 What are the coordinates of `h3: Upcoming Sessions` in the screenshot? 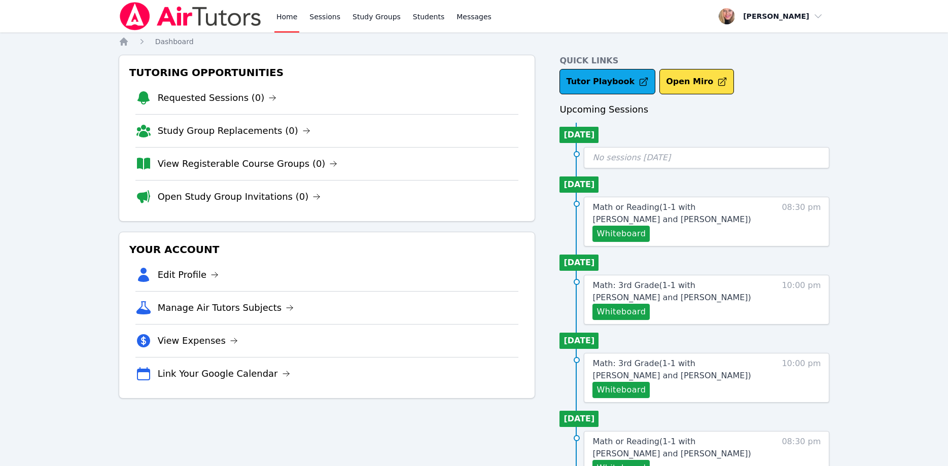 It's located at (694, 110).